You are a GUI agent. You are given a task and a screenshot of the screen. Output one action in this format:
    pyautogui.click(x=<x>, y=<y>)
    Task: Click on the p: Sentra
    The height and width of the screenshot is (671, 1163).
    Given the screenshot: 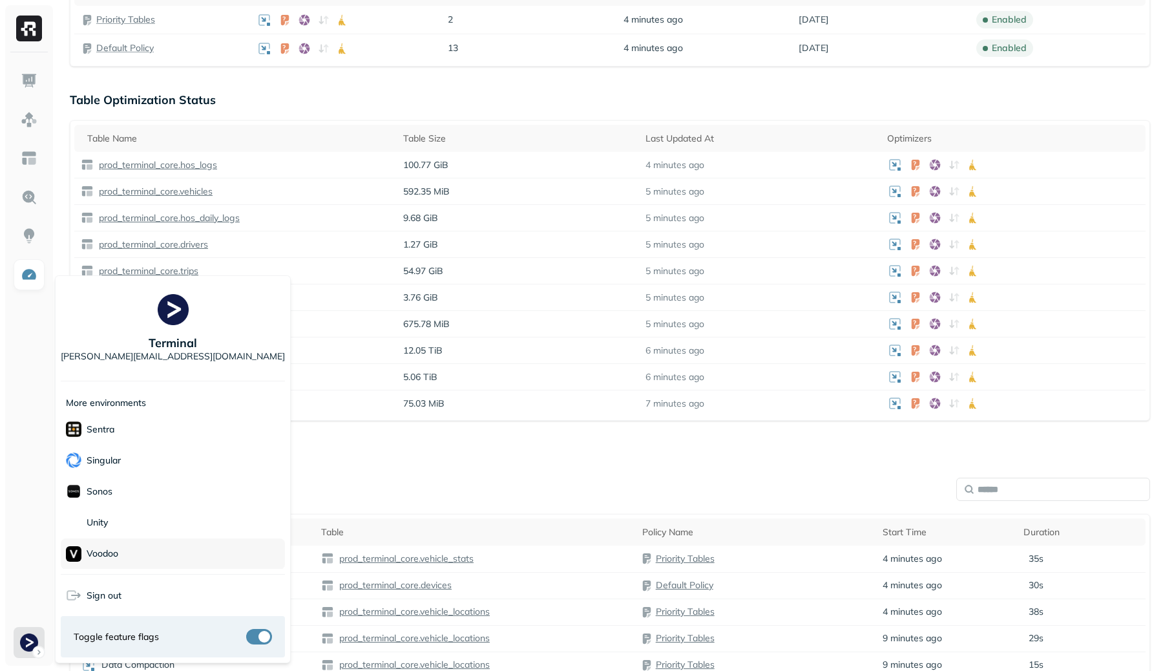 What is the action you would take?
    pyautogui.click(x=100, y=429)
    